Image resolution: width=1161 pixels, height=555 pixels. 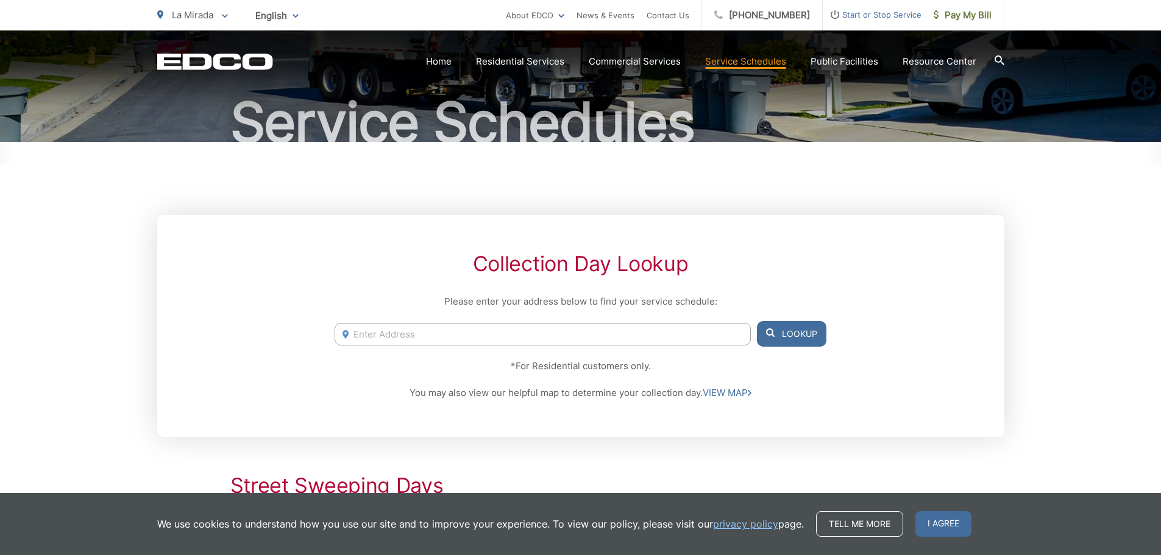 I want to click on h2: Street Sweeping Days, so click(x=581, y=486).